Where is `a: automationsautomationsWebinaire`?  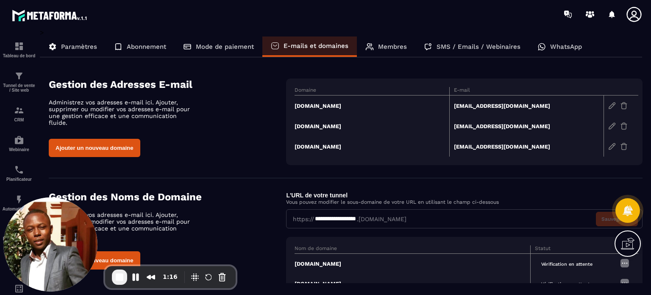
a: automationsautomationsWebinaire is located at coordinates (19, 143).